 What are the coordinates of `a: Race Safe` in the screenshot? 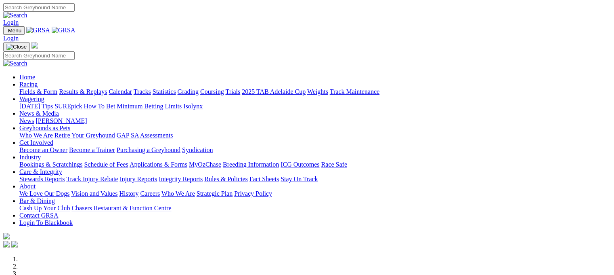 It's located at (334, 164).